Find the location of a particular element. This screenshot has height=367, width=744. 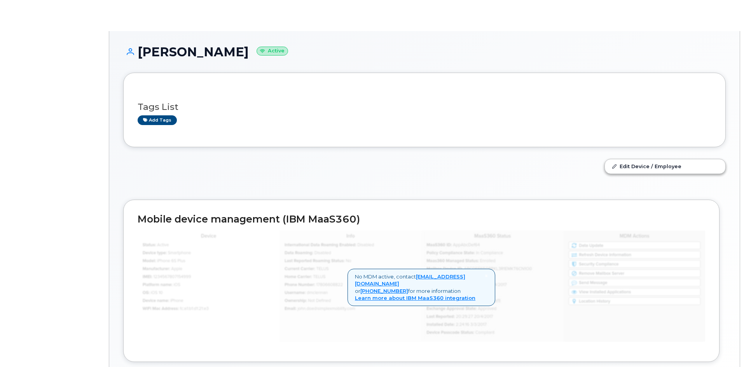

small: Active is located at coordinates (272, 51).